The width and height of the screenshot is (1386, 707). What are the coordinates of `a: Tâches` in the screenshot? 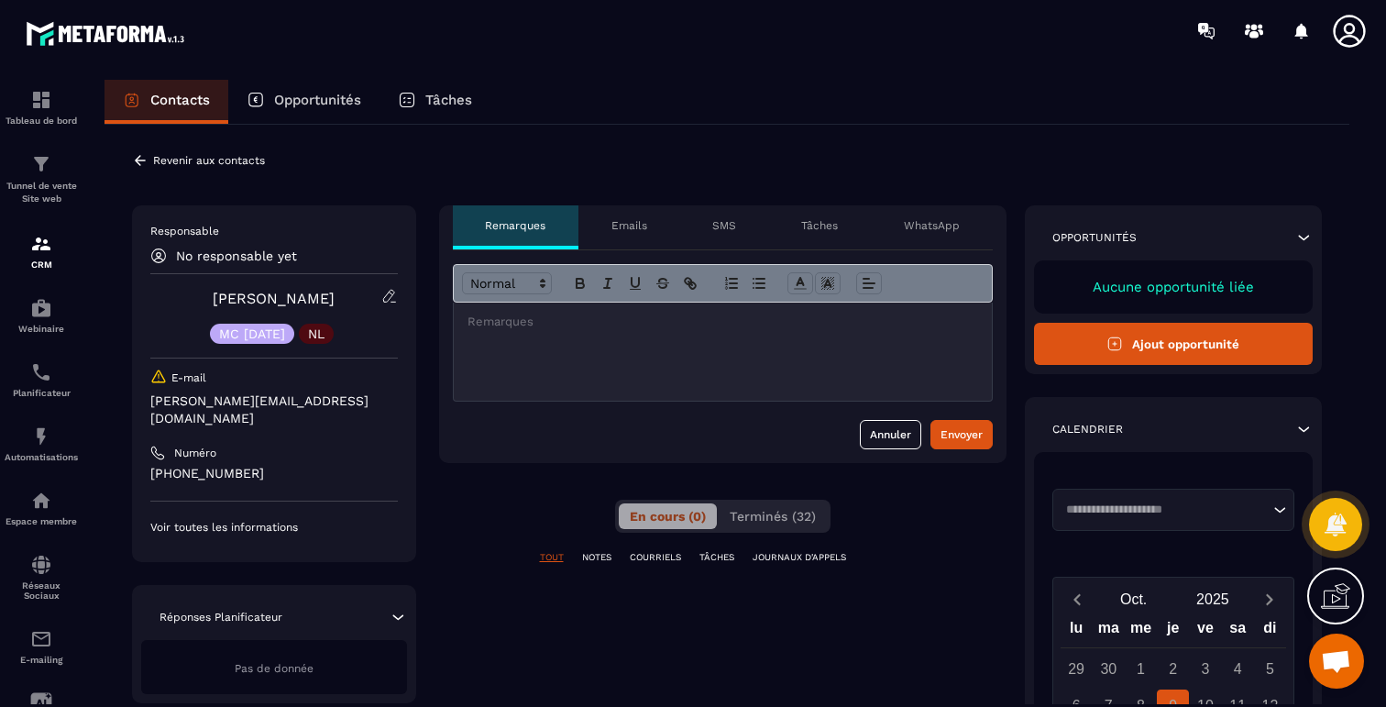 It's located at (435, 102).